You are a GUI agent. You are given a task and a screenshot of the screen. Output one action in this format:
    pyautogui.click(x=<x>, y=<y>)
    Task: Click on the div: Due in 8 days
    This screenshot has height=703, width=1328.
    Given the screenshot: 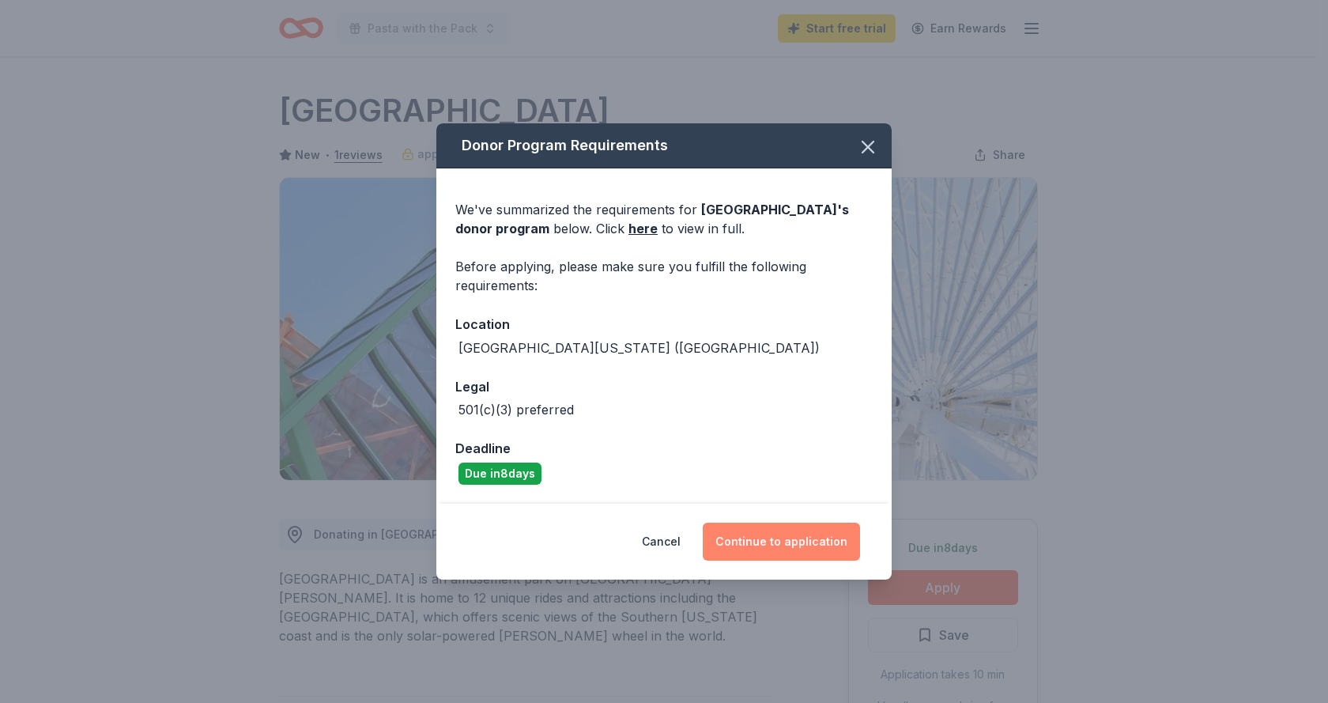 What is the action you would take?
    pyautogui.click(x=499, y=473)
    